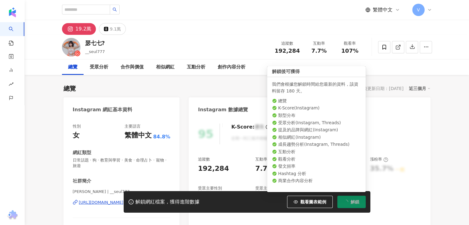 The width and height of the screenshot is (469, 225). What do you see at coordinates (11, 85) in the screenshot?
I see `span: rise` at bounding box center [11, 85].